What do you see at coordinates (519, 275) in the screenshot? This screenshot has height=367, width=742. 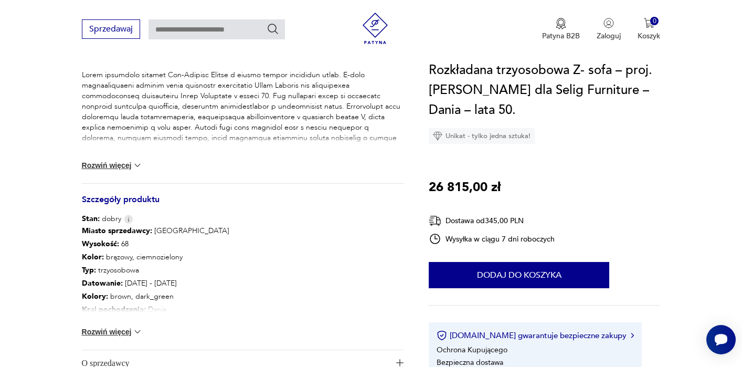 I see `button: Dodaj do koszyka` at bounding box center [519, 275].